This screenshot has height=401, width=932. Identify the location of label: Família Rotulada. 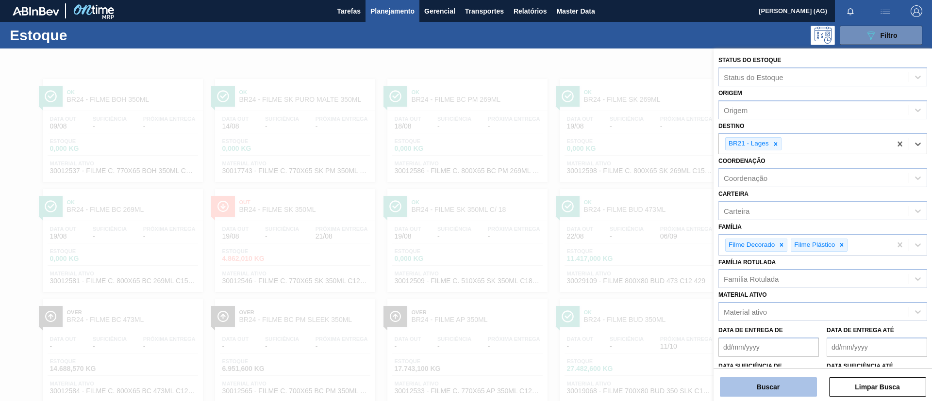
(747, 263).